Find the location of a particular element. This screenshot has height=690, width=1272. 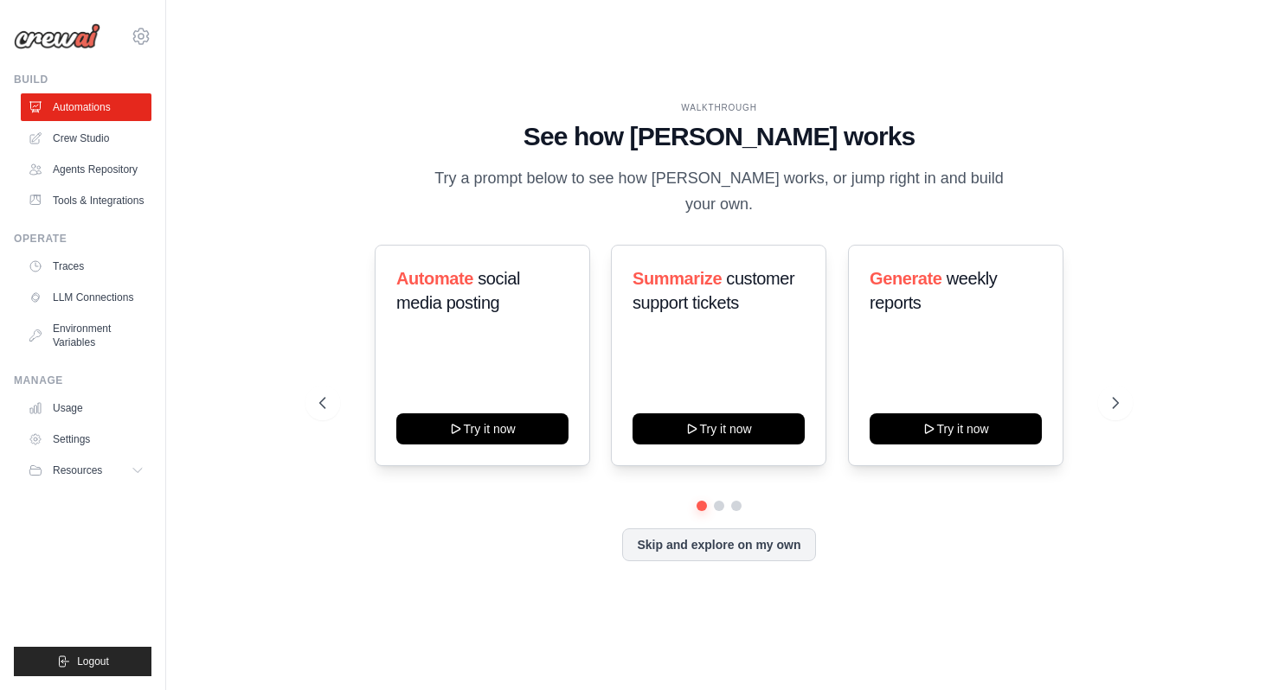

span: weekly reports is located at coordinates (932, 291).